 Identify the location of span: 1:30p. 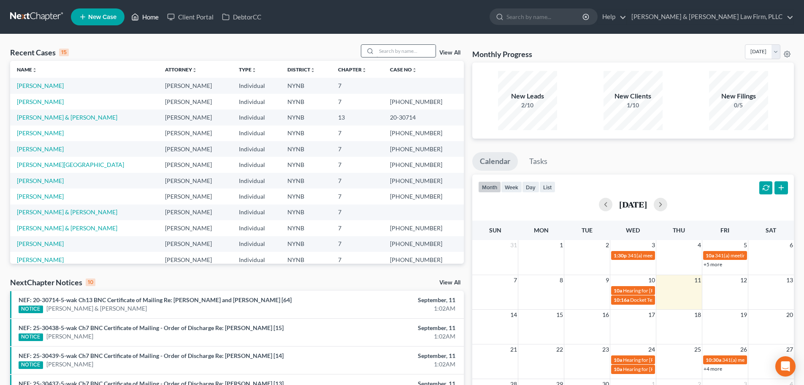
(620, 255).